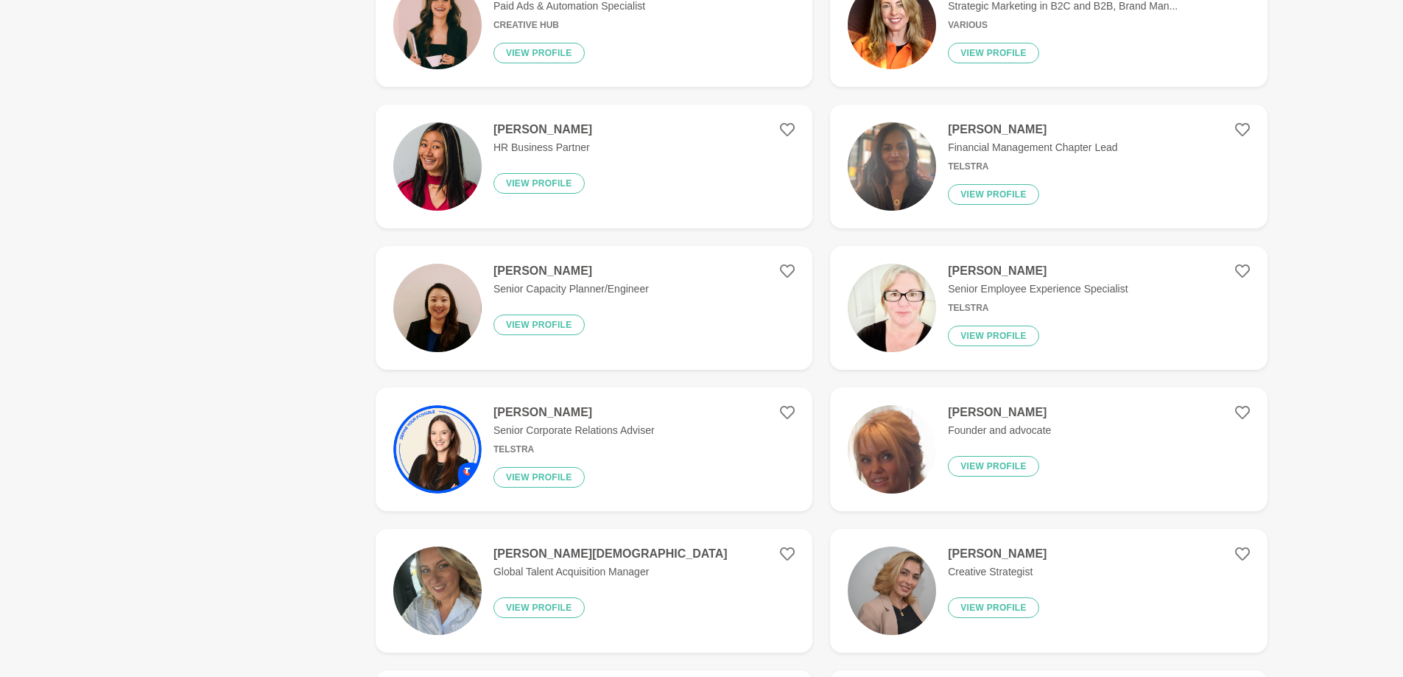  I want to click on p: Senior Capacity Planner/Engineer, so click(571, 289).